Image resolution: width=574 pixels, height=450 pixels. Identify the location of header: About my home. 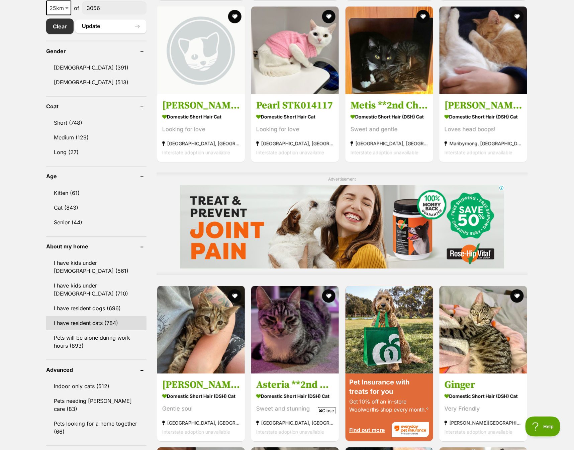
(96, 247).